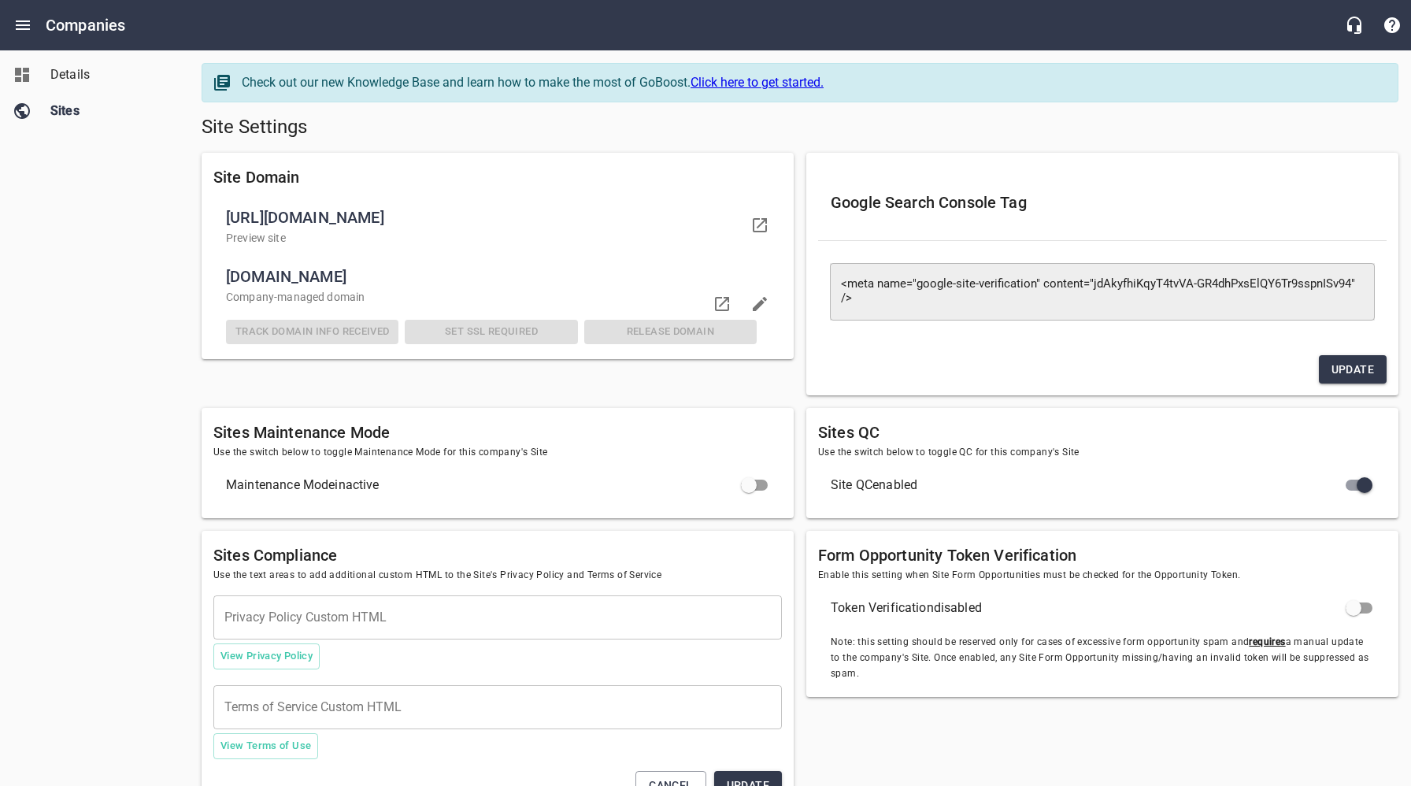 This screenshot has height=786, width=1411. Describe the element at coordinates (110, 111) in the screenshot. I see `span: Sites` at that location.